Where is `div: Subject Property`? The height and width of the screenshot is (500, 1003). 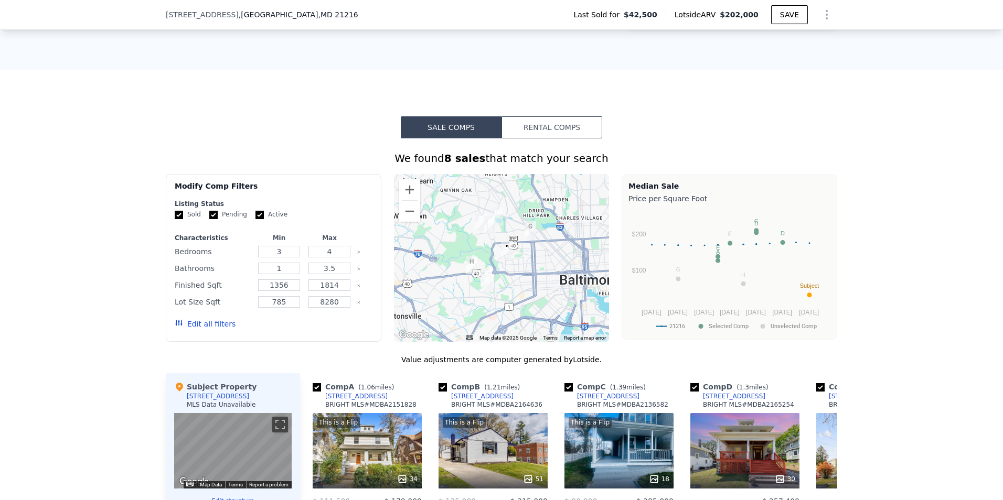
div: Subject Property is located at coordinates (215, 387).